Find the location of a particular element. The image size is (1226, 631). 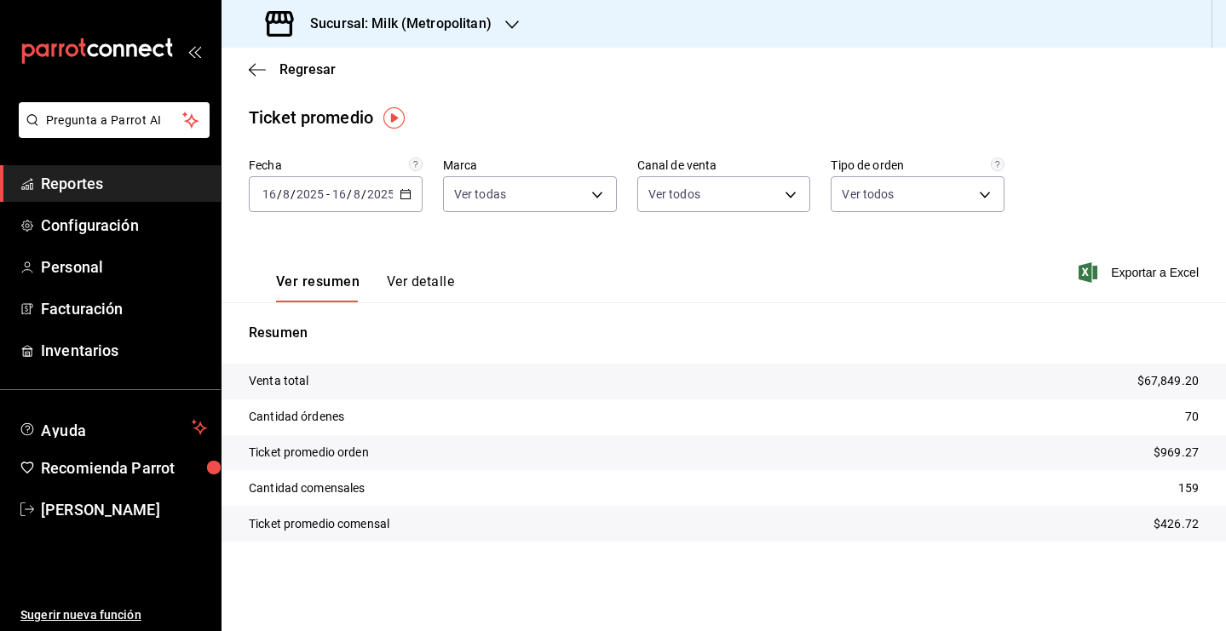

label: Fecha is located at coordinates (336, 165).